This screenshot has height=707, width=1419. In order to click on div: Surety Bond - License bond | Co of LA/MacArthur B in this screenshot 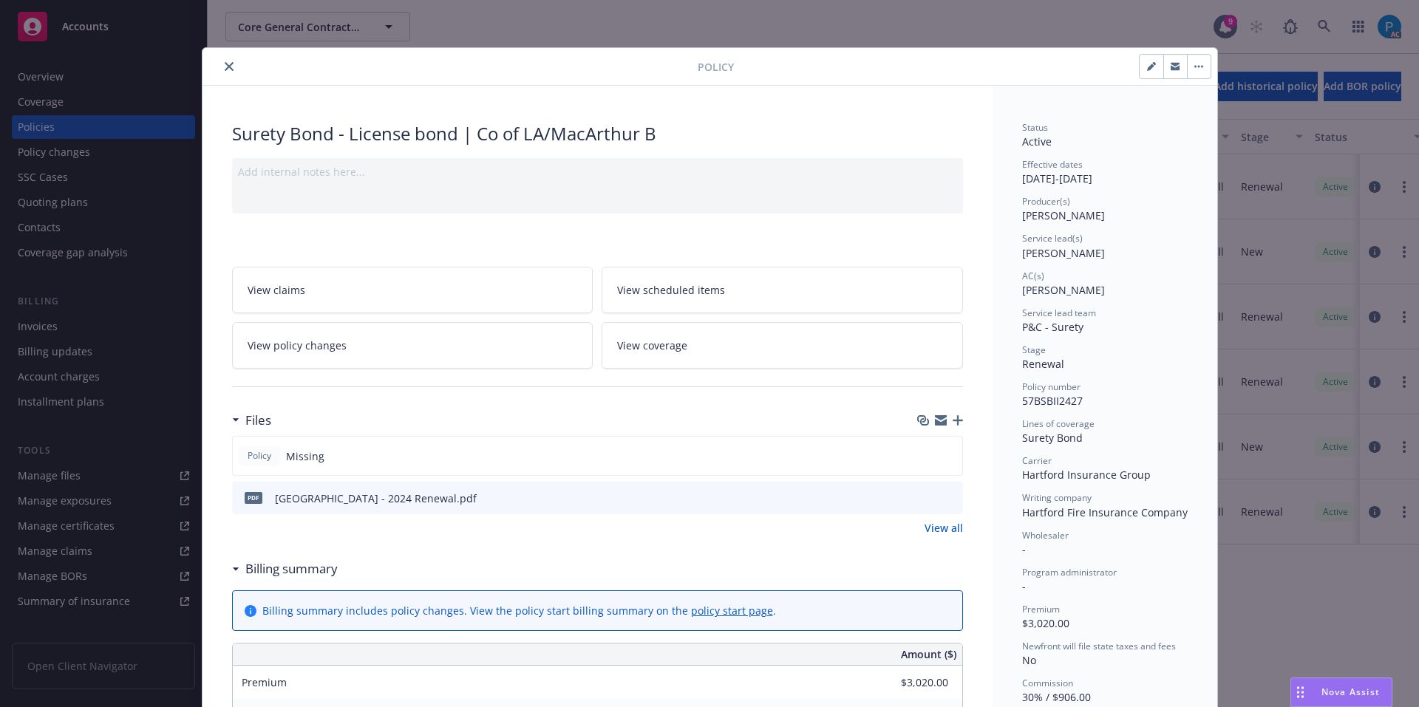, I will do `click(597, 134)`.